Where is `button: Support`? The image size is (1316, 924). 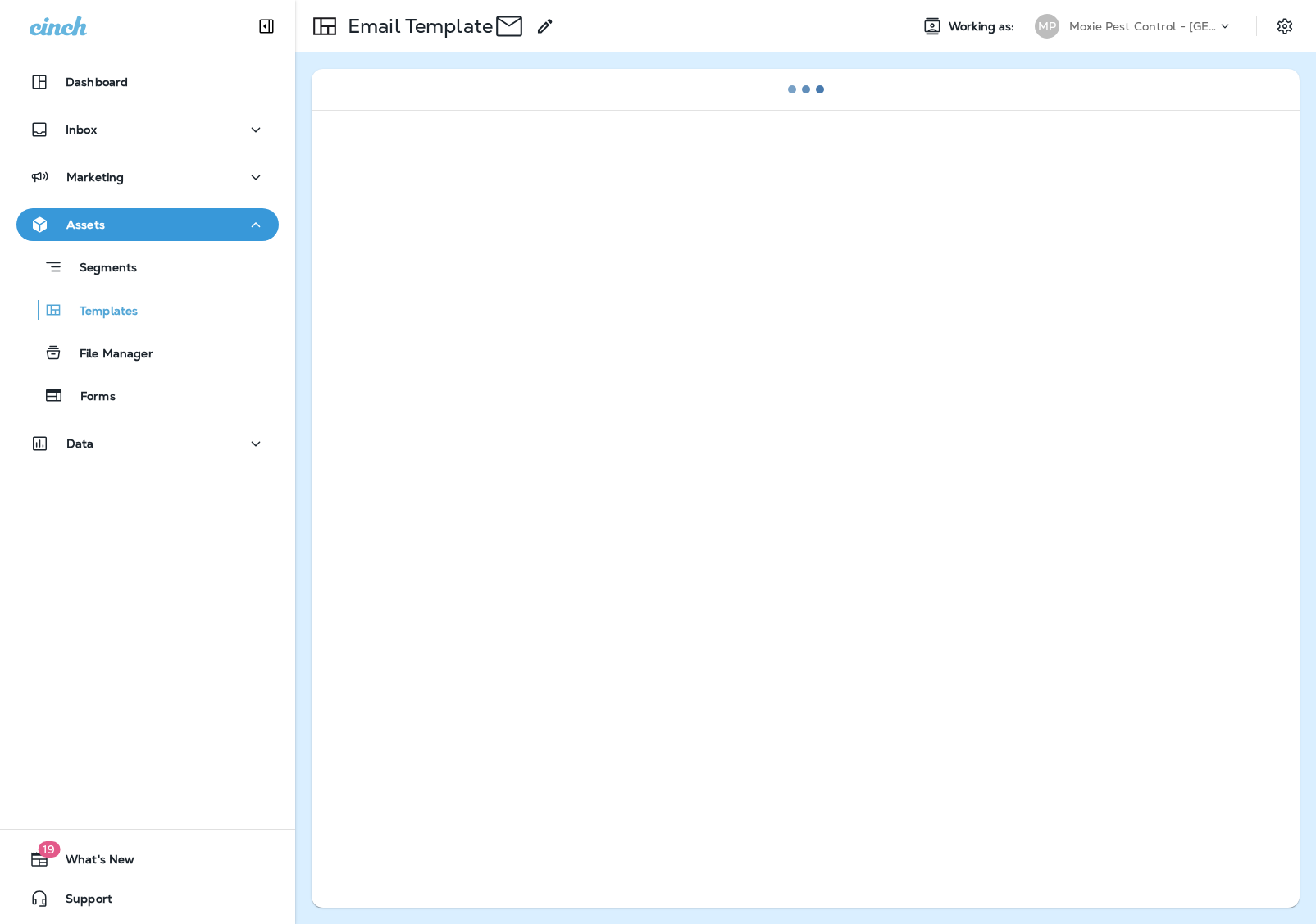 button: Support is located at coordinates (148, 899).